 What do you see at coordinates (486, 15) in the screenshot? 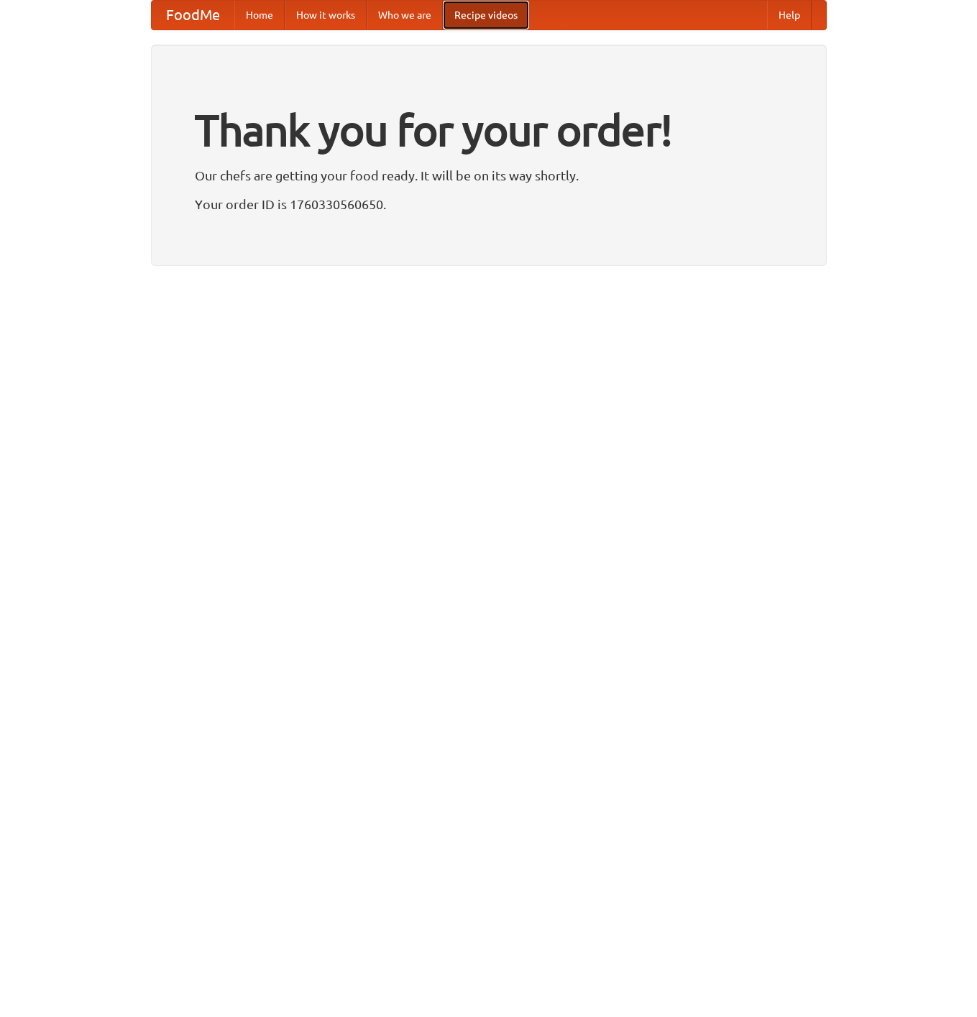
I see `a: Recipe videos` at bounding box center [486, 15].